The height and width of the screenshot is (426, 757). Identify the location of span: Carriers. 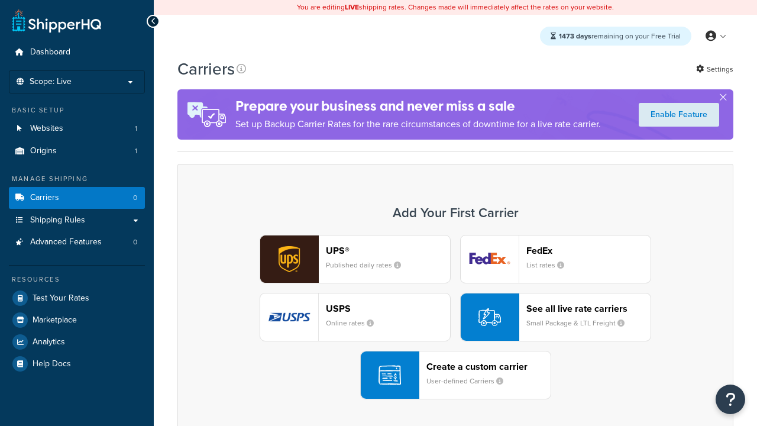
(44, 198).